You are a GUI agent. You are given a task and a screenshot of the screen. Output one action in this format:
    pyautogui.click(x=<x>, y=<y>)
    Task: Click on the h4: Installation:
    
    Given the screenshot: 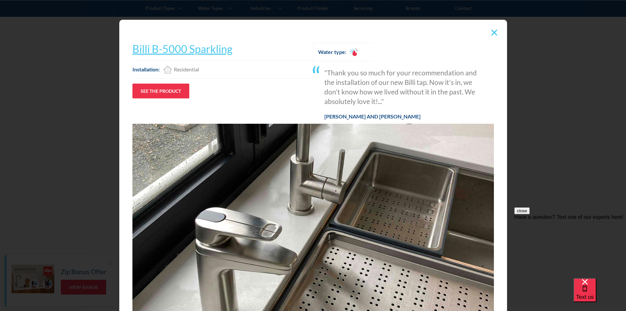 What is the action you would take?
    pyautogui.click(x=146, y=69)
    